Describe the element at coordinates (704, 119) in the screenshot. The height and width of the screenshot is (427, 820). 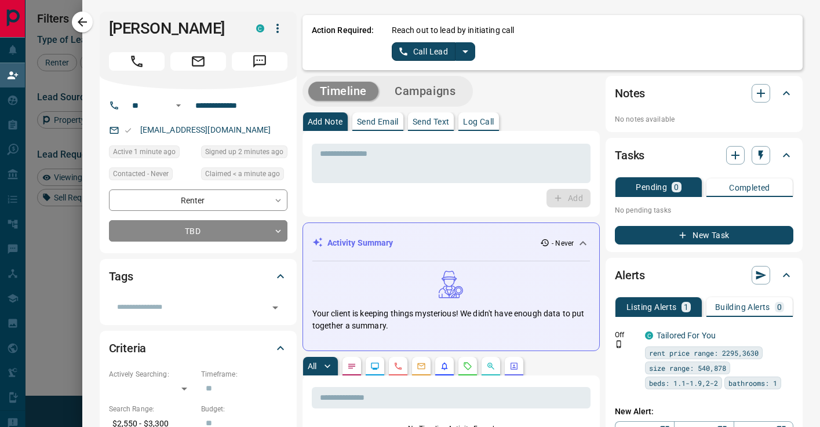
I see `p: No notes available` at that location.